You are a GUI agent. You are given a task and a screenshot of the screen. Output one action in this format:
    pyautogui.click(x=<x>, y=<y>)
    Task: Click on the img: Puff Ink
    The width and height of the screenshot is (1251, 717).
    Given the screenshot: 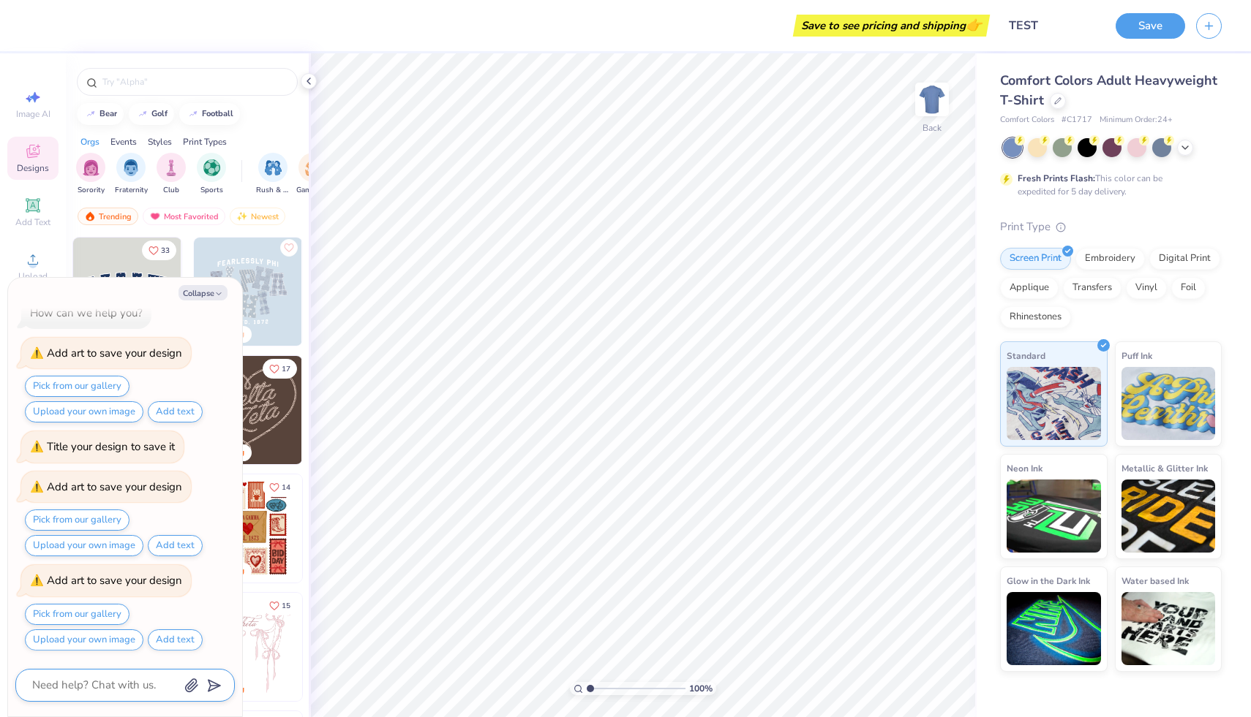 What is the action you would take?
    pyautogui.click(x=1168, y=404)
    